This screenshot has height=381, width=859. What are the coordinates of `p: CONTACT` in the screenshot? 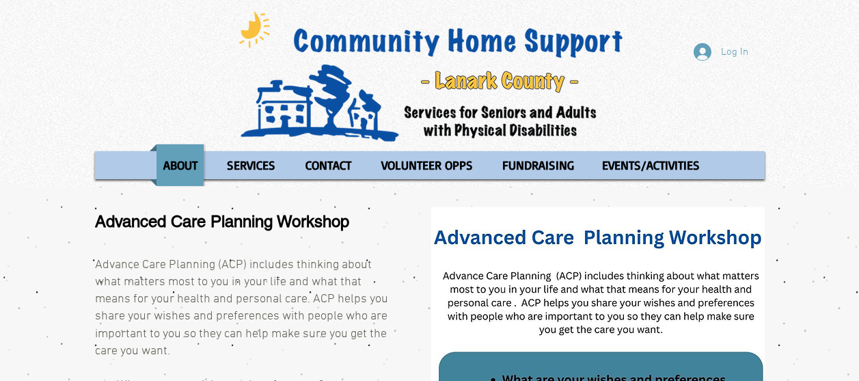 It's located at (328, 165).